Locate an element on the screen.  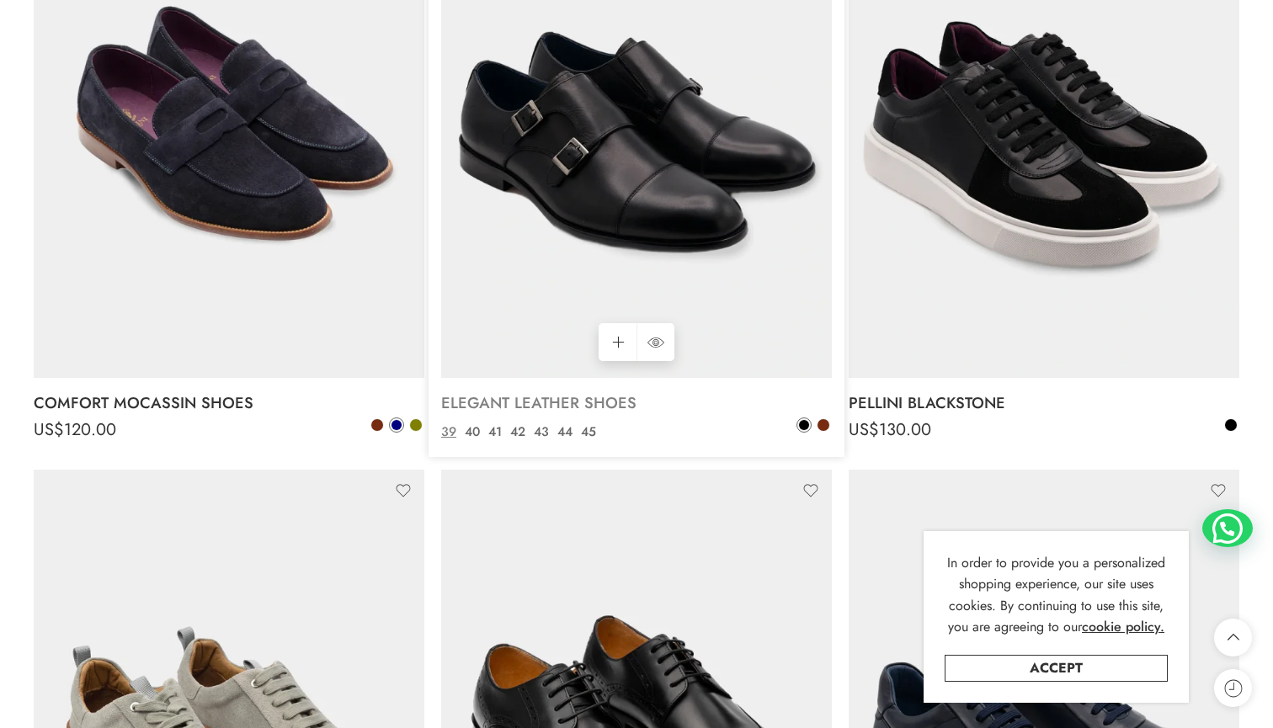
a: 44 is located at coordinates (565, 432).